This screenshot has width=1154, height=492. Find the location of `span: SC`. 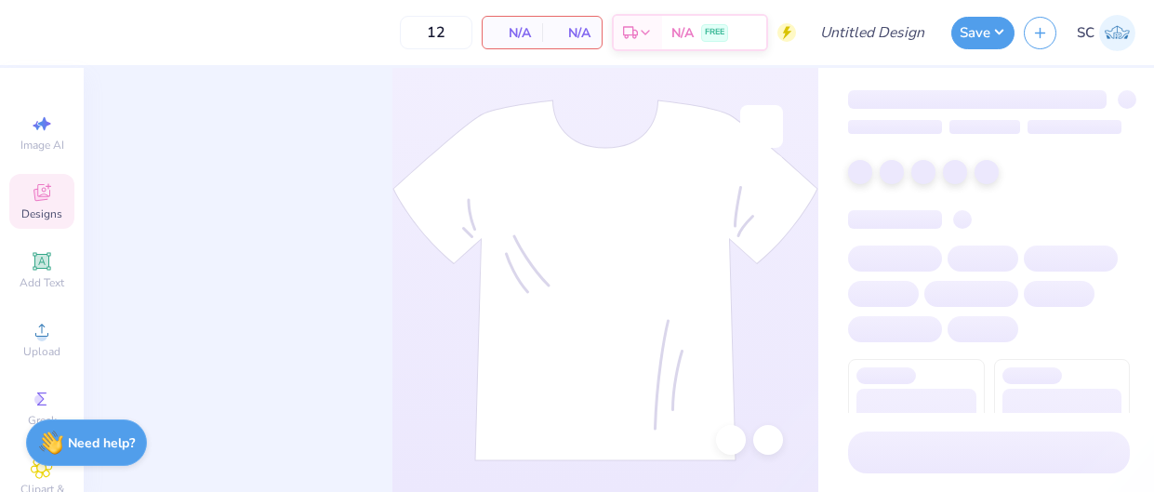

span: SC is located at coordinates (1085, 33).